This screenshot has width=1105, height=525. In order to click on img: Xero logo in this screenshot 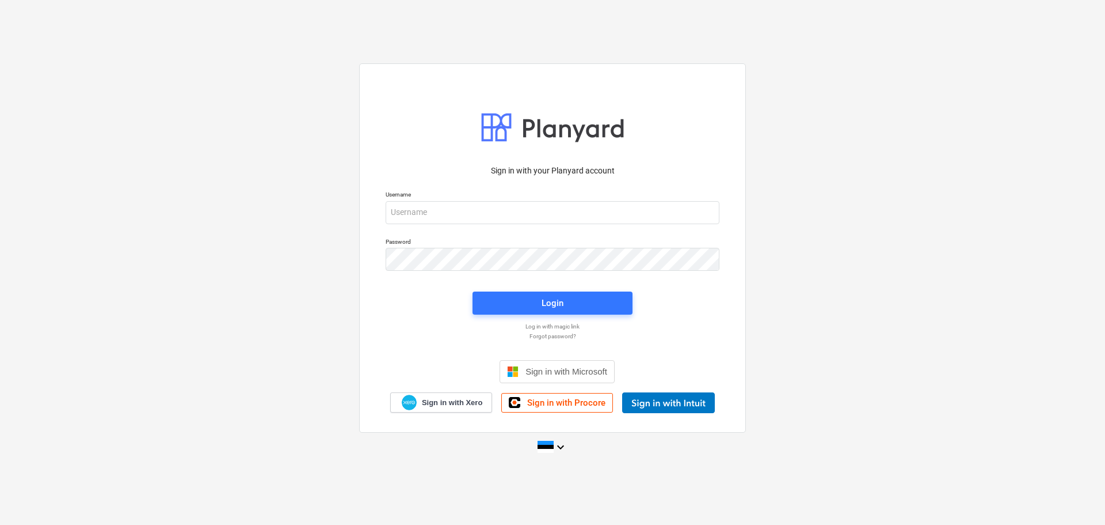, I will do `click(409, 402)`.